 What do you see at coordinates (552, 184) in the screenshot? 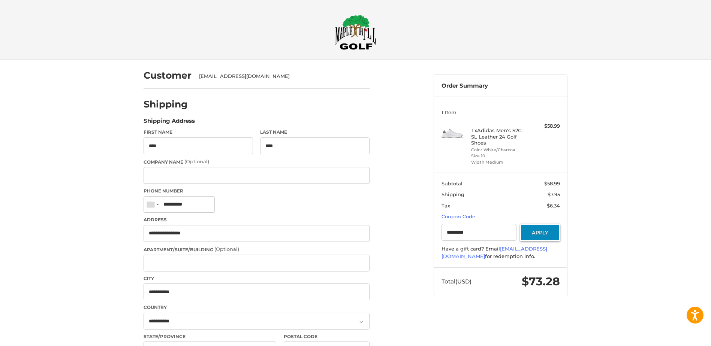
I see `span: $58.99` at bounding box center [552, 184].